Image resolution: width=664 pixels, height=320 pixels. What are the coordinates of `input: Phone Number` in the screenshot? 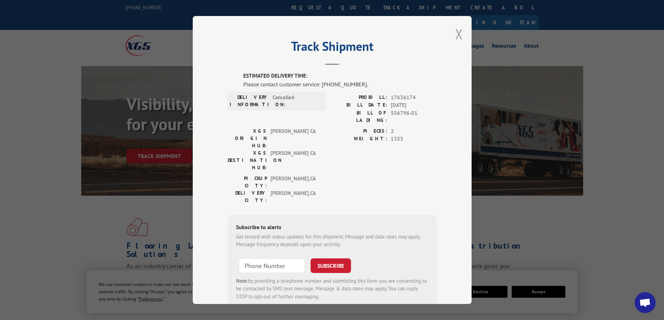 It's located at (272, 266).